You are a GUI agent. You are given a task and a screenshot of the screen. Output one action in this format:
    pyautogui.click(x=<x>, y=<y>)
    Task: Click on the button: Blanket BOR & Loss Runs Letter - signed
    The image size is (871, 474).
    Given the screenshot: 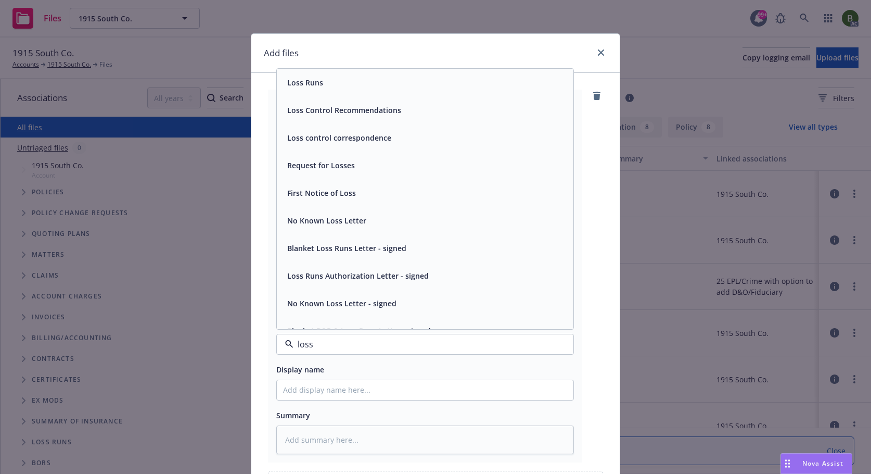 What is the action you would take?
    pyautogui.click(x=359, y=330)
    